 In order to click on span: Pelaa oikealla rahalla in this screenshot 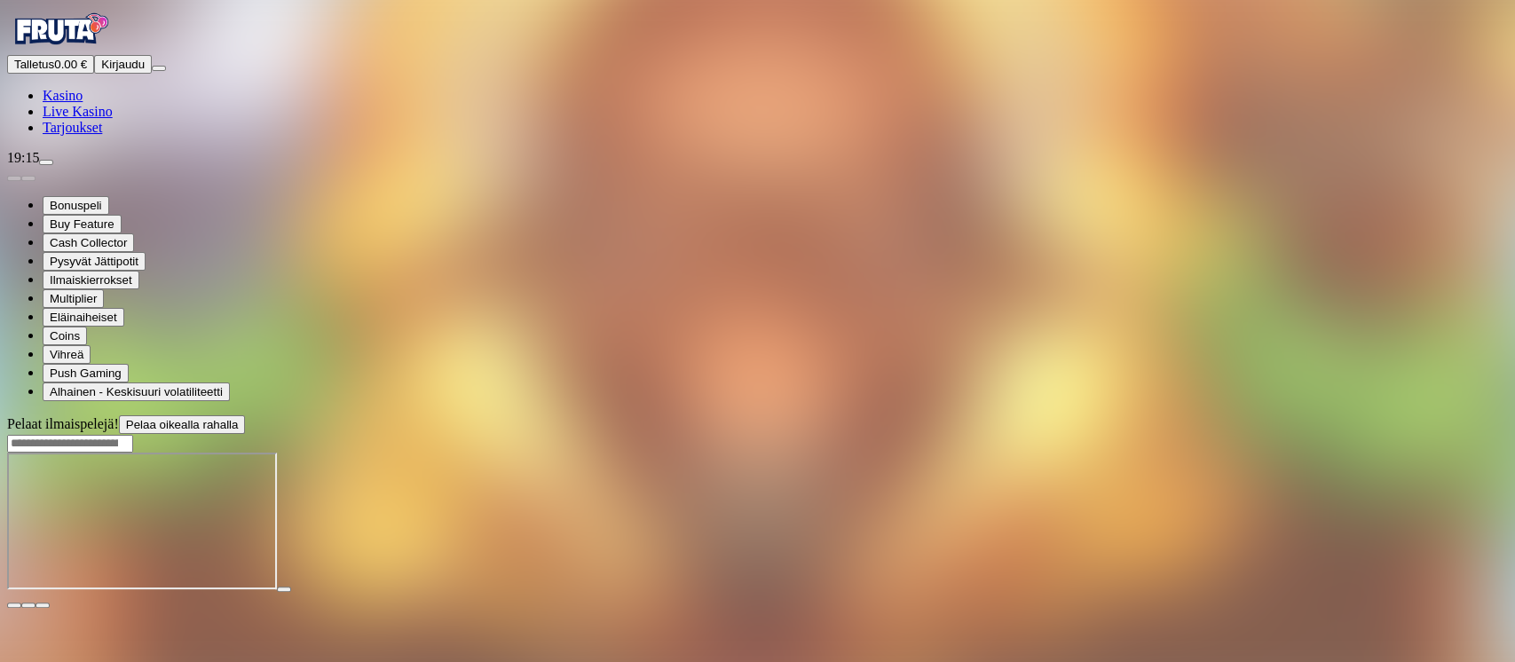, I will do `click(182, 424)`.